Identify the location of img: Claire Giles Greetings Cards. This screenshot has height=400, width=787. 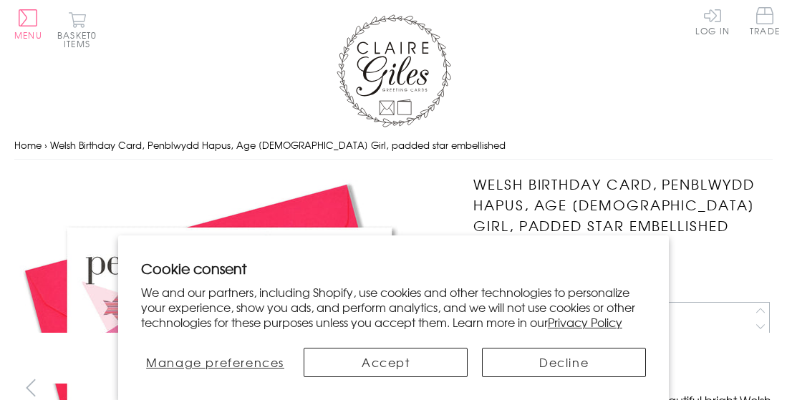
(394, 71).